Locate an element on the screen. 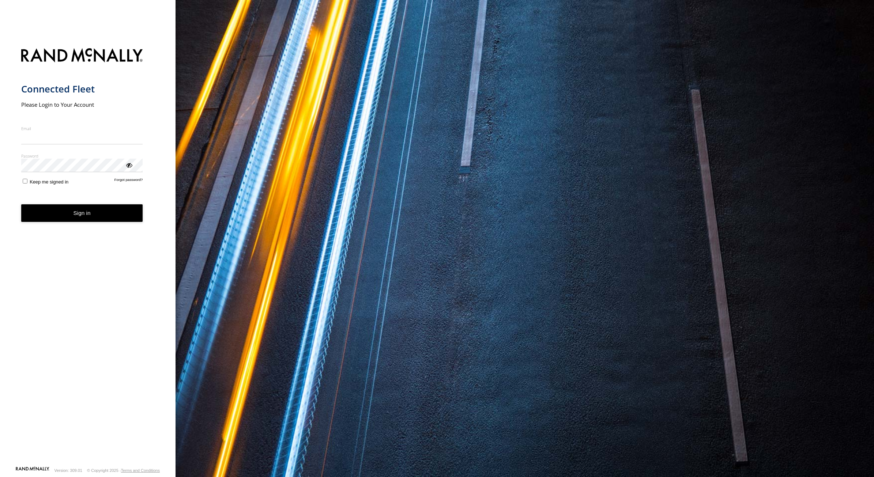  div: Version: 309.01 is located at coordinates (68, 471).